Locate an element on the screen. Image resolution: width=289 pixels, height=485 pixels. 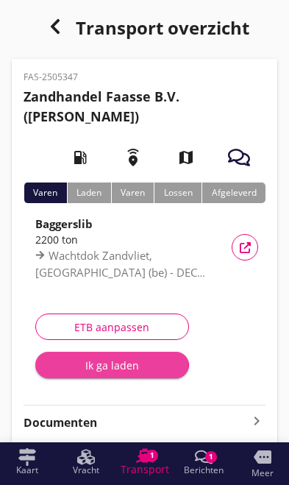
div: Laden is located at coordinates (89, 193).